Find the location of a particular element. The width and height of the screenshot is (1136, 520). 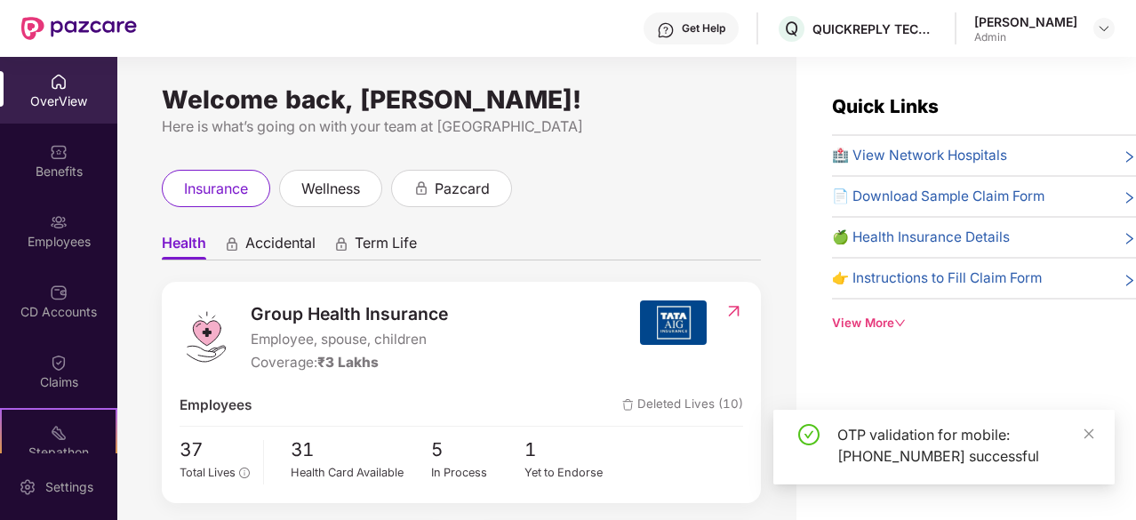

img: insurerIcon is located at coordinates (673, 323).